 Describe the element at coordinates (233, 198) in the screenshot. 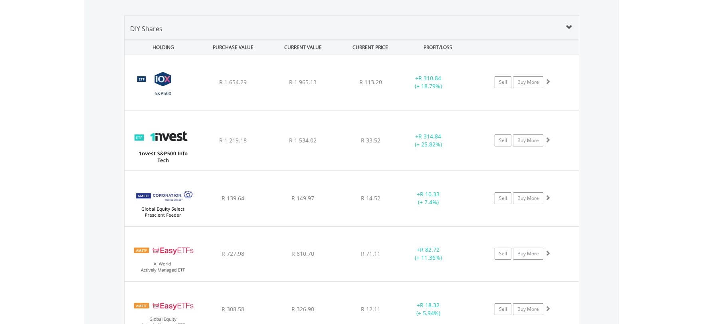

I see `span: R 139.64` at that location.